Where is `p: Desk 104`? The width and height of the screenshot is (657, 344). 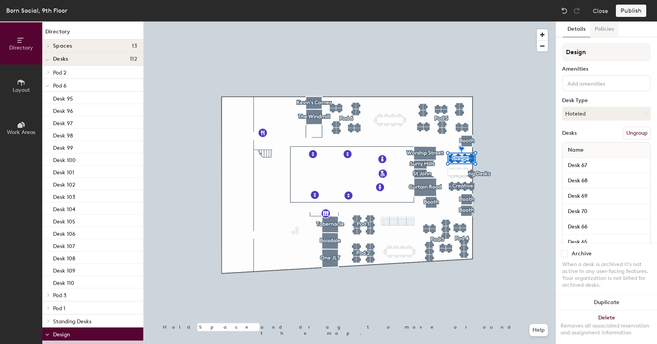
p: Desk 104 is located at coordinates (64, 208).